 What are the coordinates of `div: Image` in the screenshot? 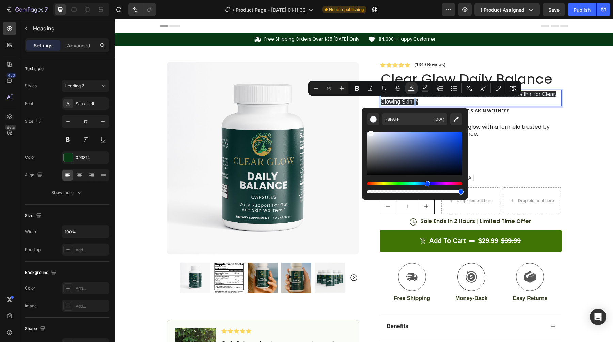 It's located at (31, 306).